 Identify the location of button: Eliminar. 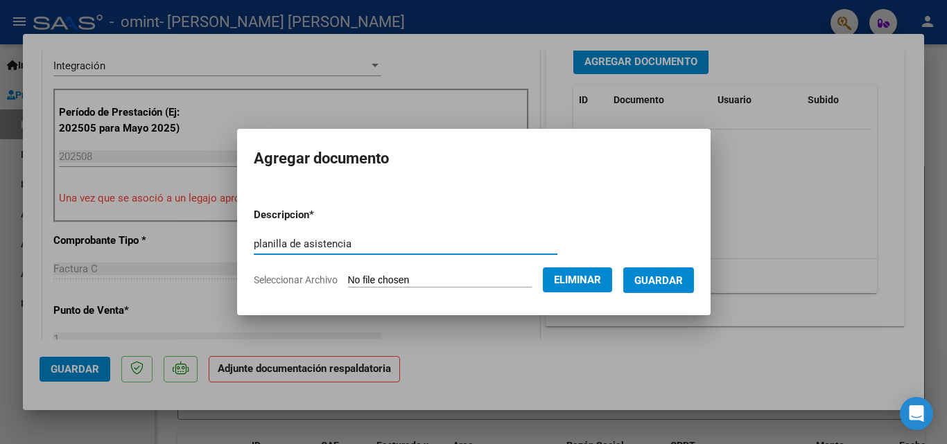
(577, 280).